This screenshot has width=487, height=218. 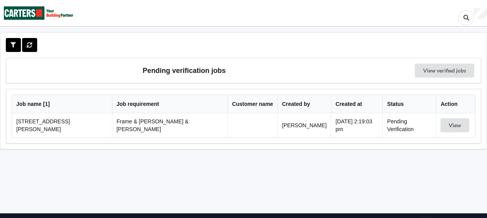 I want to click on button: View, so click(x=455, y=125).